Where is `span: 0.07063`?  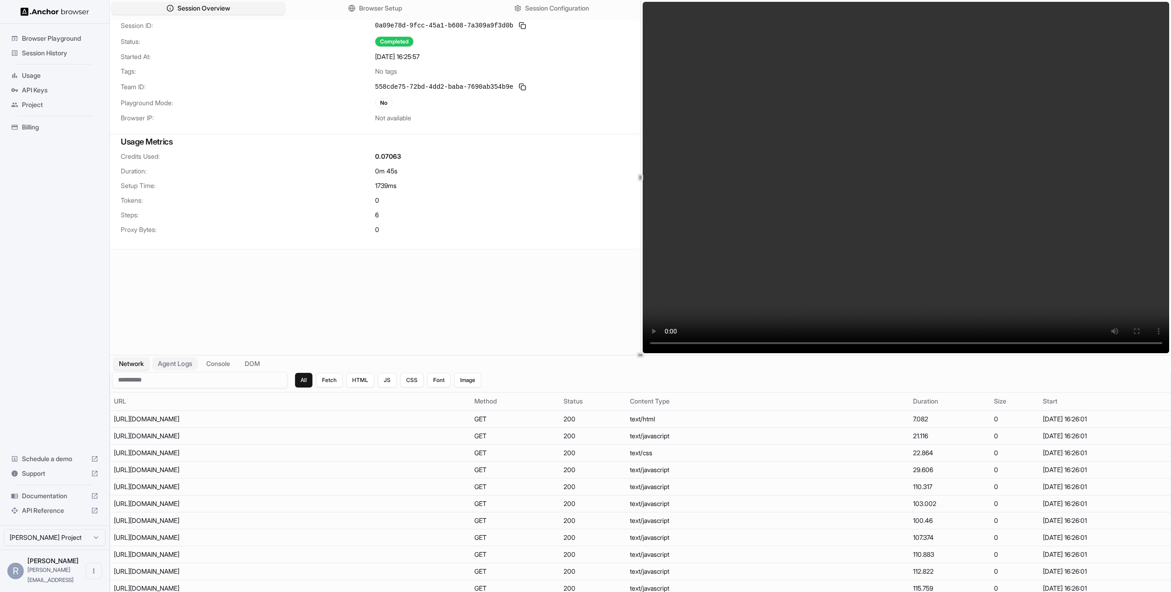 span: 0.07063 is located at coordinates (388, 156).